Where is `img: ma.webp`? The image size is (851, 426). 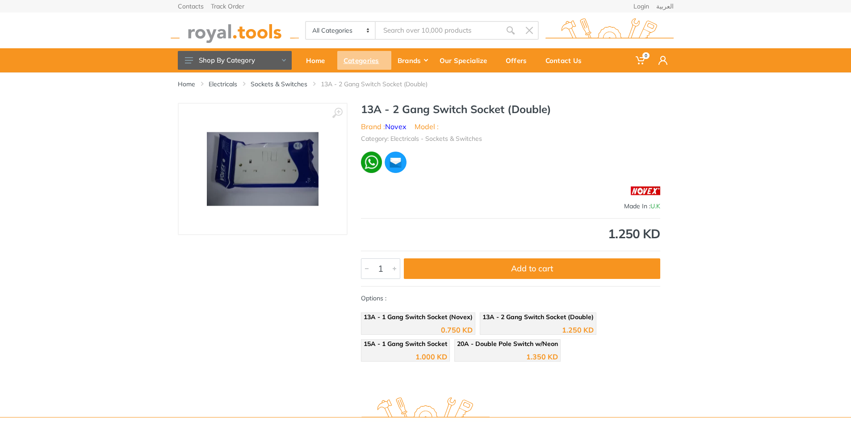 img: ma.webp is located at coordinates (395, 162).